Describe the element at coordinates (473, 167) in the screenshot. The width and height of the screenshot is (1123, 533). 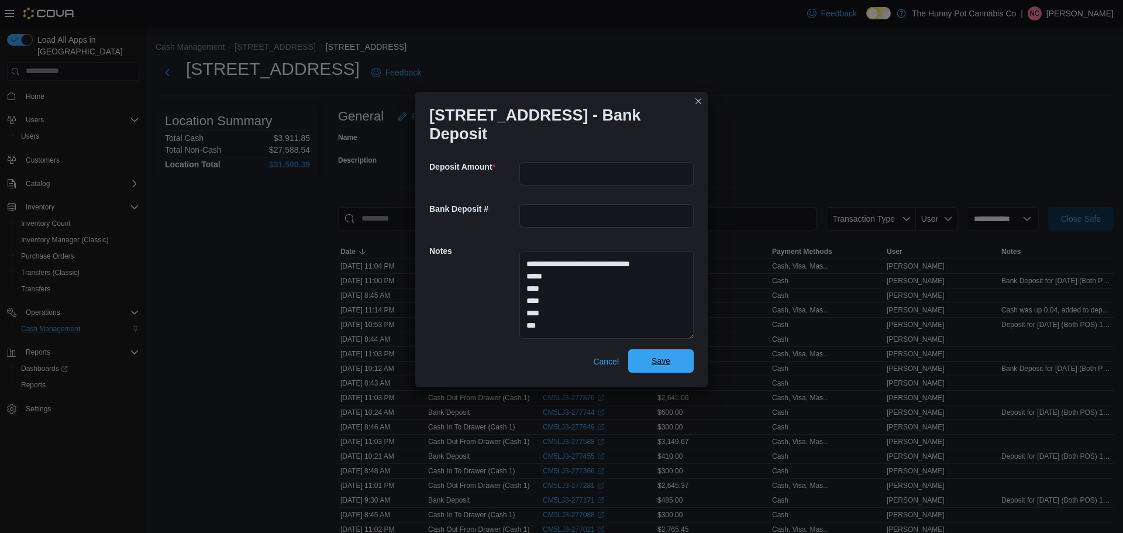
I see `h5: Deposit Amount` at that location.